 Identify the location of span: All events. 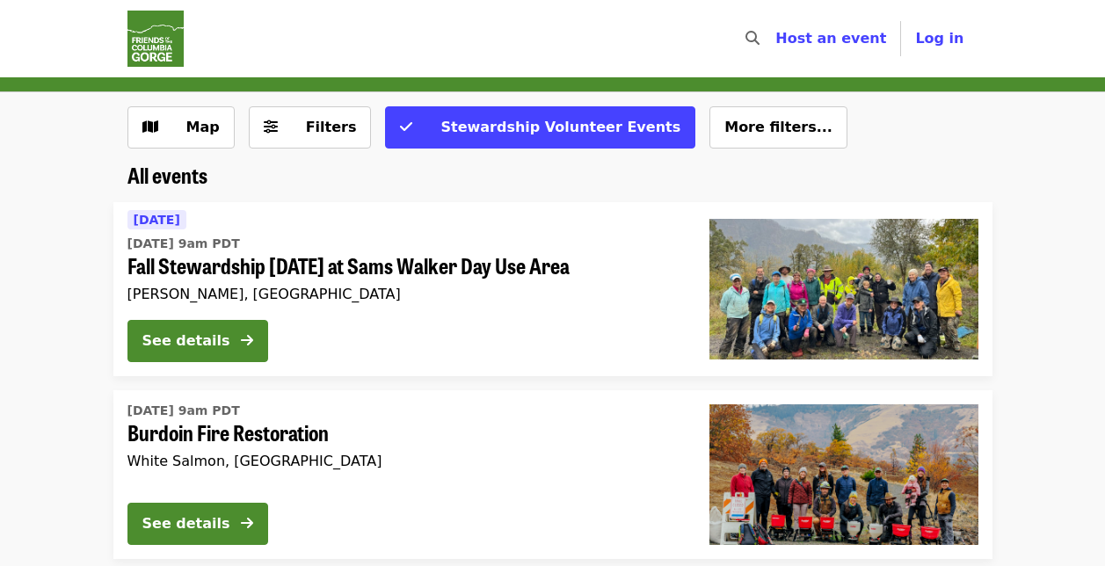
(167, 174).